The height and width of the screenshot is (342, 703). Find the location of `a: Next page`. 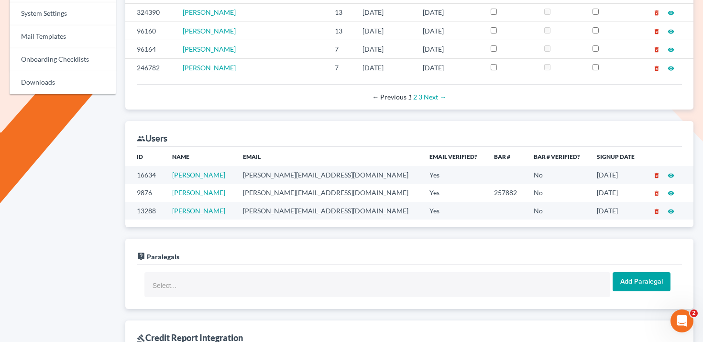

a: Next page is located at coordinates (435, 97).